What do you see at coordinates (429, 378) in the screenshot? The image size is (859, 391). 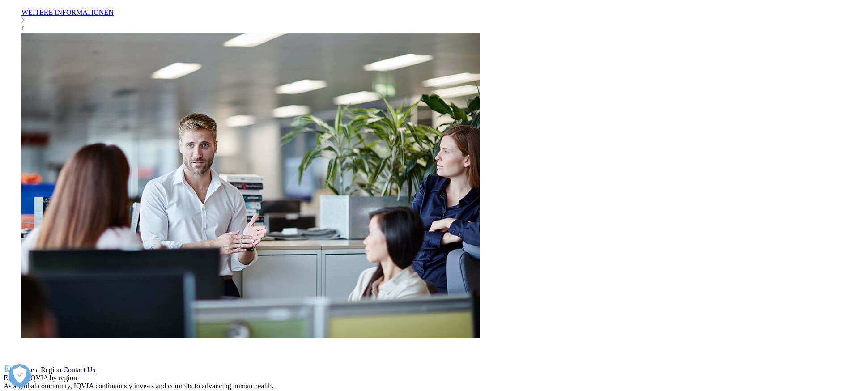 I see `div: Explore IQVIA by region` at bounding box center [429, 378].